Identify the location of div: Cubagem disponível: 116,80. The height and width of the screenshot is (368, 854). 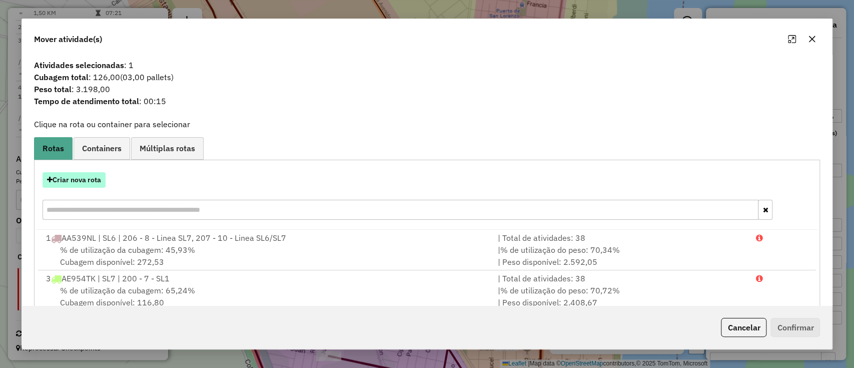
(266, 296).